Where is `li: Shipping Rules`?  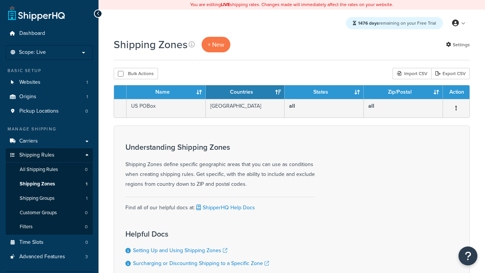 li: Shipping Rules is located at coordinates (49, 191).